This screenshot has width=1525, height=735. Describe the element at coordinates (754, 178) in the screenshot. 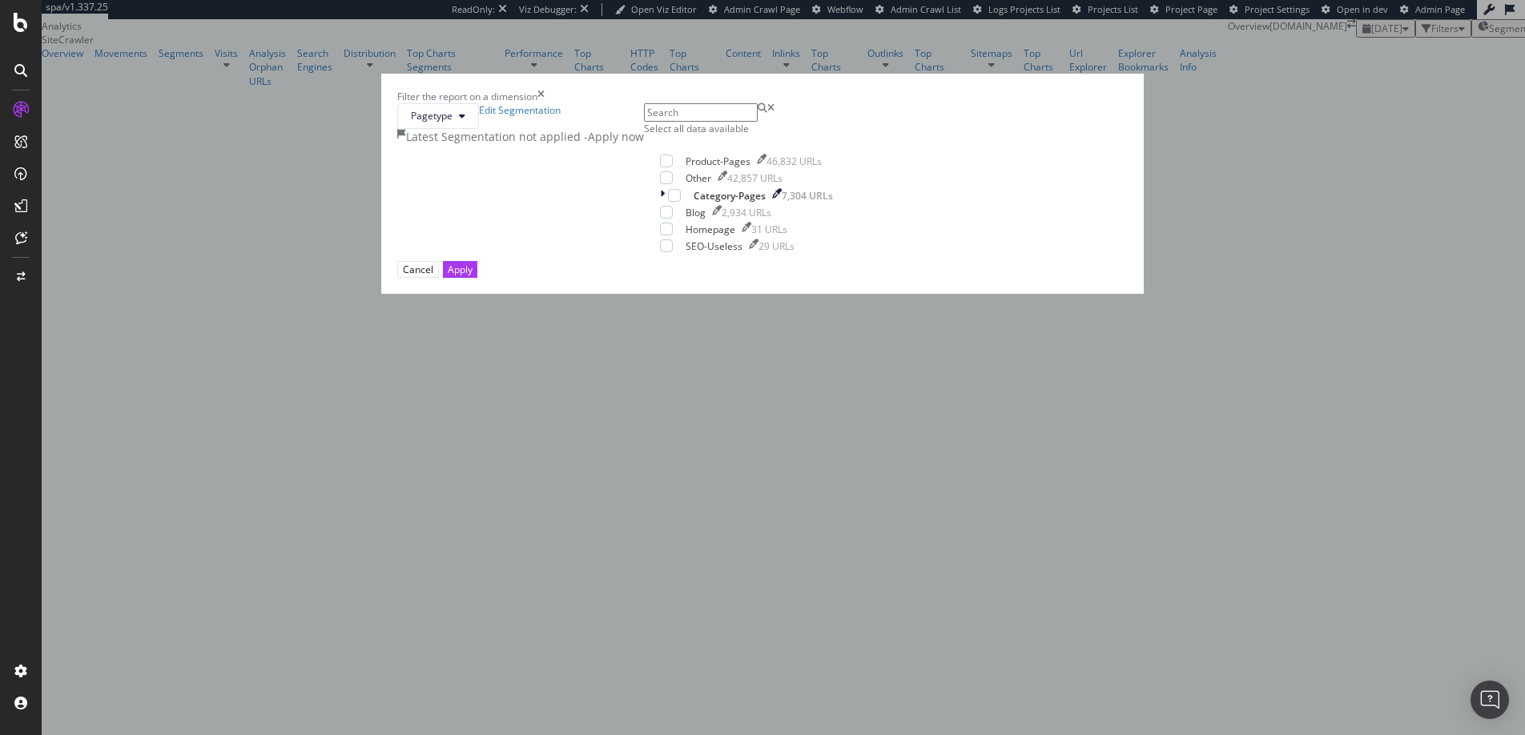

I see `div: 42,857 URLs` at that location.